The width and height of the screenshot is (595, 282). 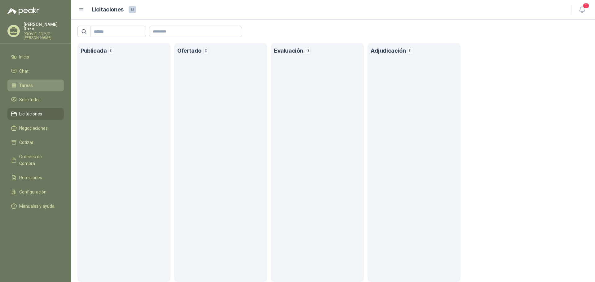 I want to click on span: Cotizar, so click(x=26, y=142).